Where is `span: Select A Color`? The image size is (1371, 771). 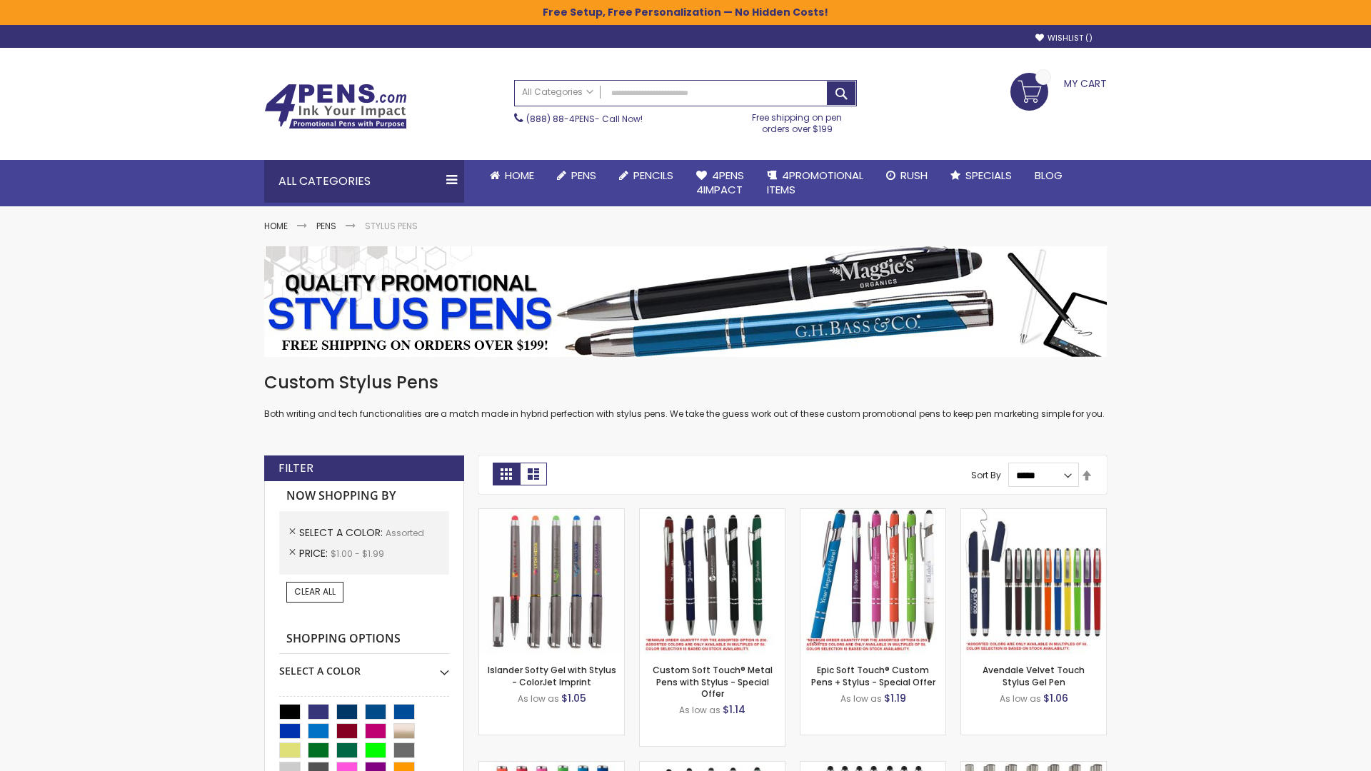
span: Select A Color is located at coordinates (342, 533).